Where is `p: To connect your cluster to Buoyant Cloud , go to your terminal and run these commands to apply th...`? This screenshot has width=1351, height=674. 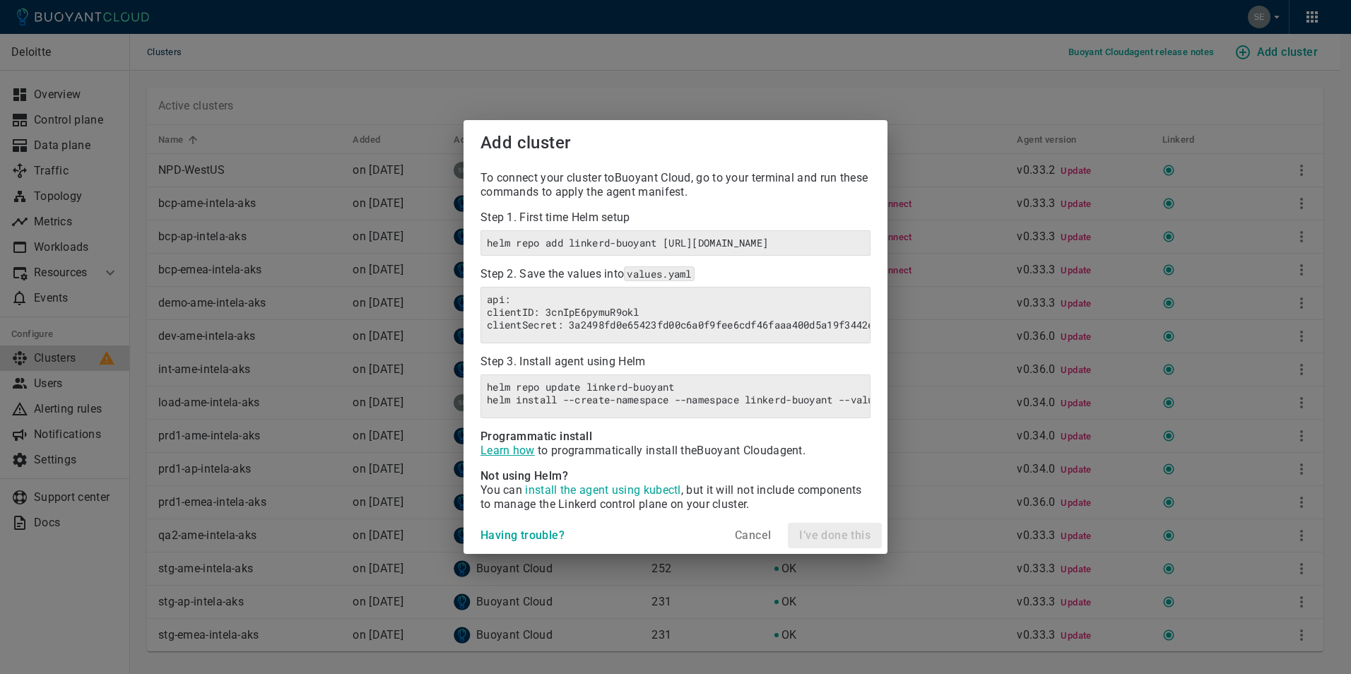
p: To connect your cluster to Buoyant Cloud , go to your terminal and run these commands to apply th... is located at coordinates (675, 182).